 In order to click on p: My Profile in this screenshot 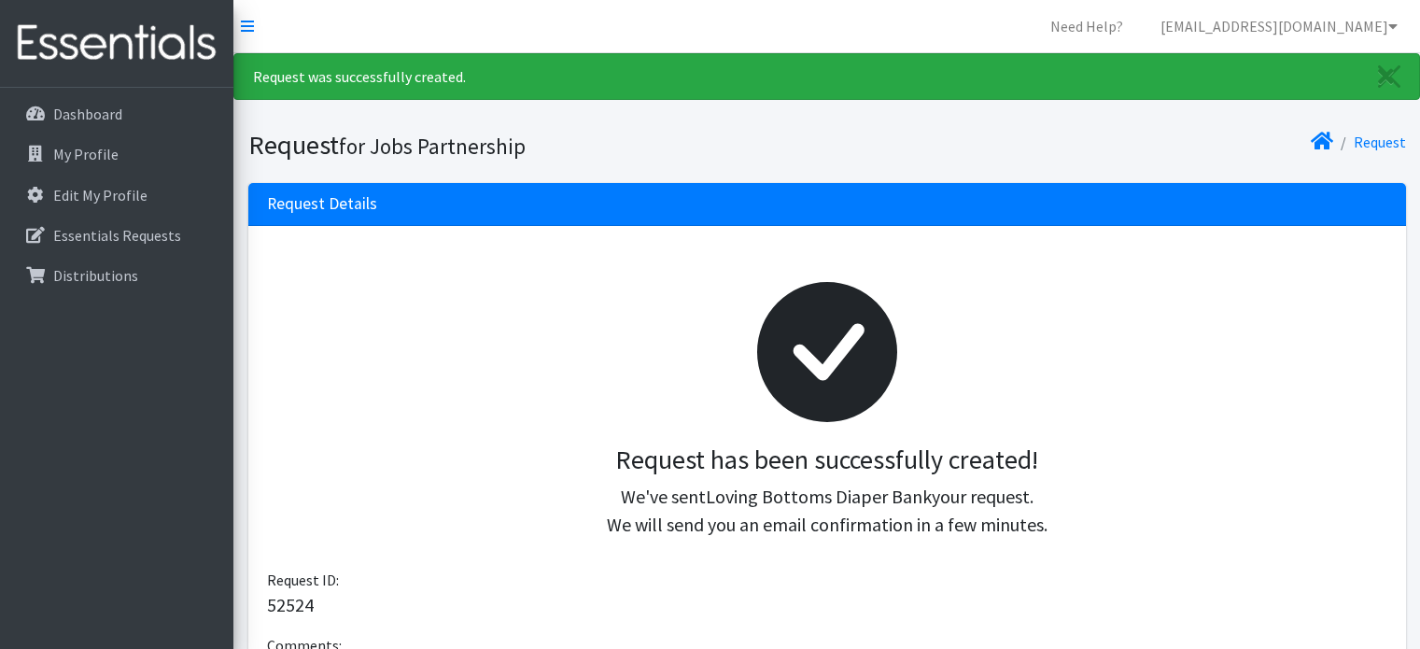, I will do `click(86, 154)`.